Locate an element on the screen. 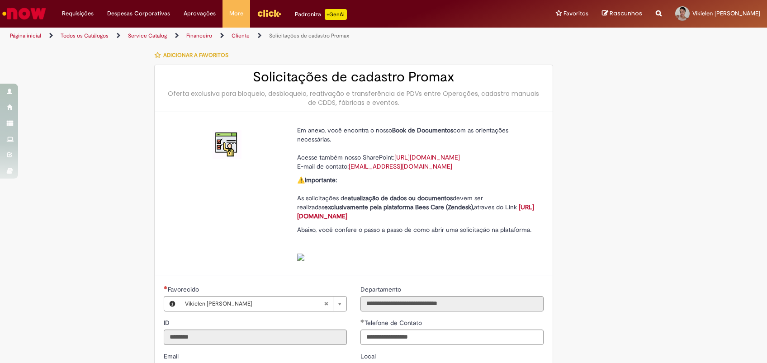 Image resolution: width=767 pixels, height=363 pixels. input: Departamento is located at coordinates (452, 304).